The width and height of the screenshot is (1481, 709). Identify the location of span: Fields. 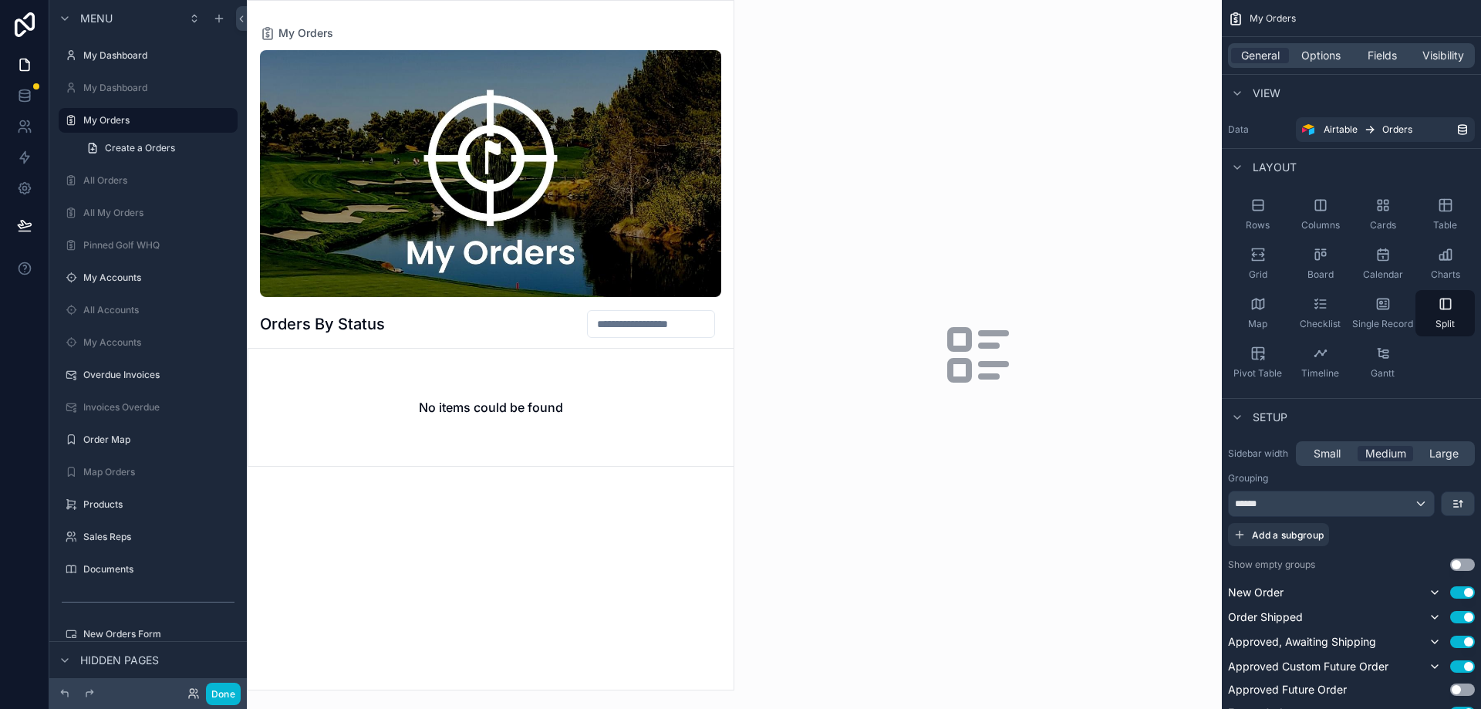
(1382, 56).